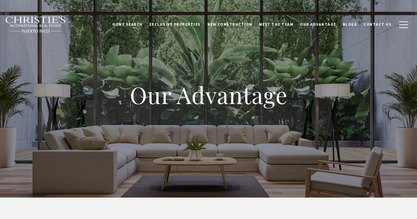 The height and width of the screenshot is (219, 417). I want to click on span: Contact Us, so click(378, 24).